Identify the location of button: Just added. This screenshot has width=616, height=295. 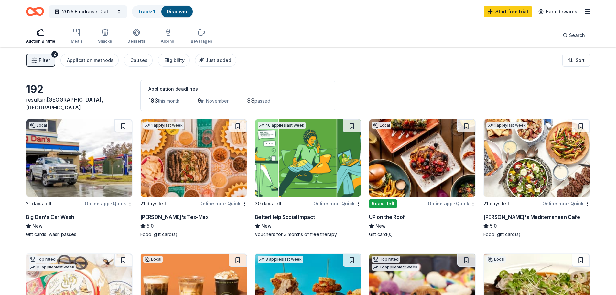
(216, 60).